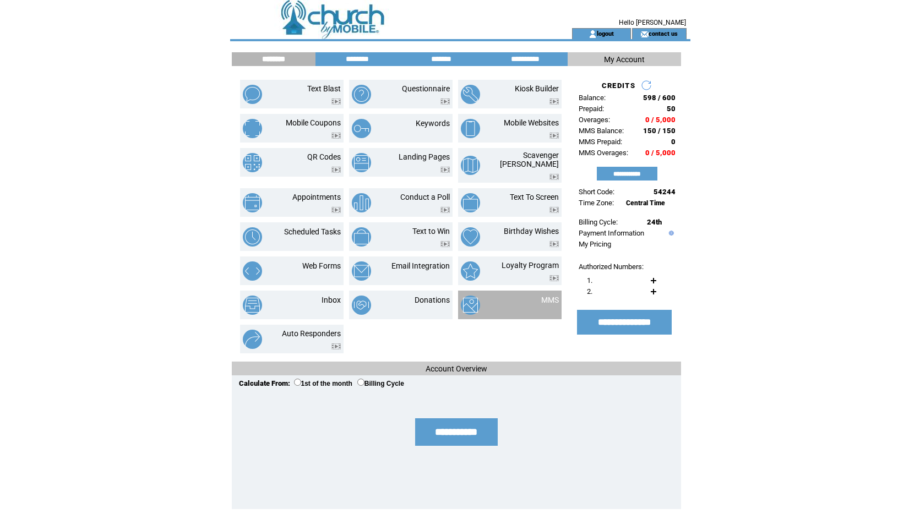  Describe the element at coordinates (361, 128) in the screenshot. I see `img: keywords.png` at that location.